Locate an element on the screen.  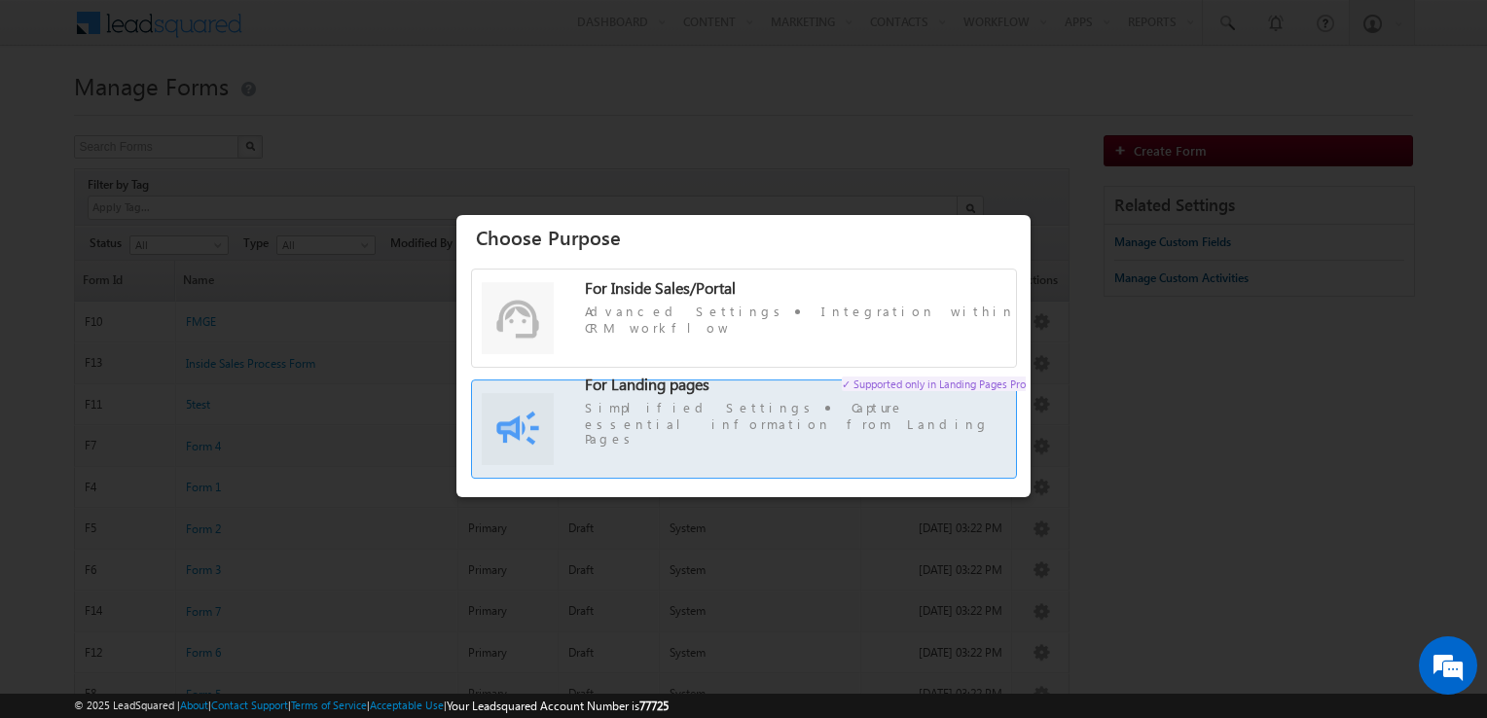
a: Contact Support is located at coordinates (249, 704).